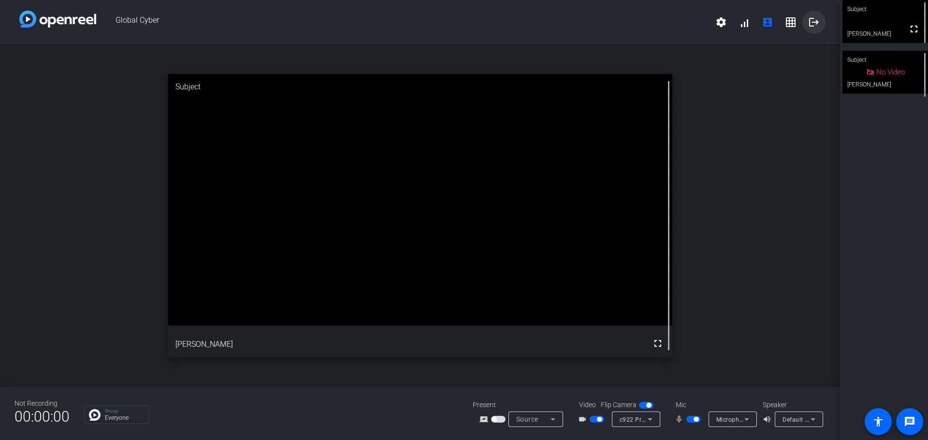  Describe the element at coordinates (790, 22) in the screenshot. I see `mat-icon: grid_on` at that location.